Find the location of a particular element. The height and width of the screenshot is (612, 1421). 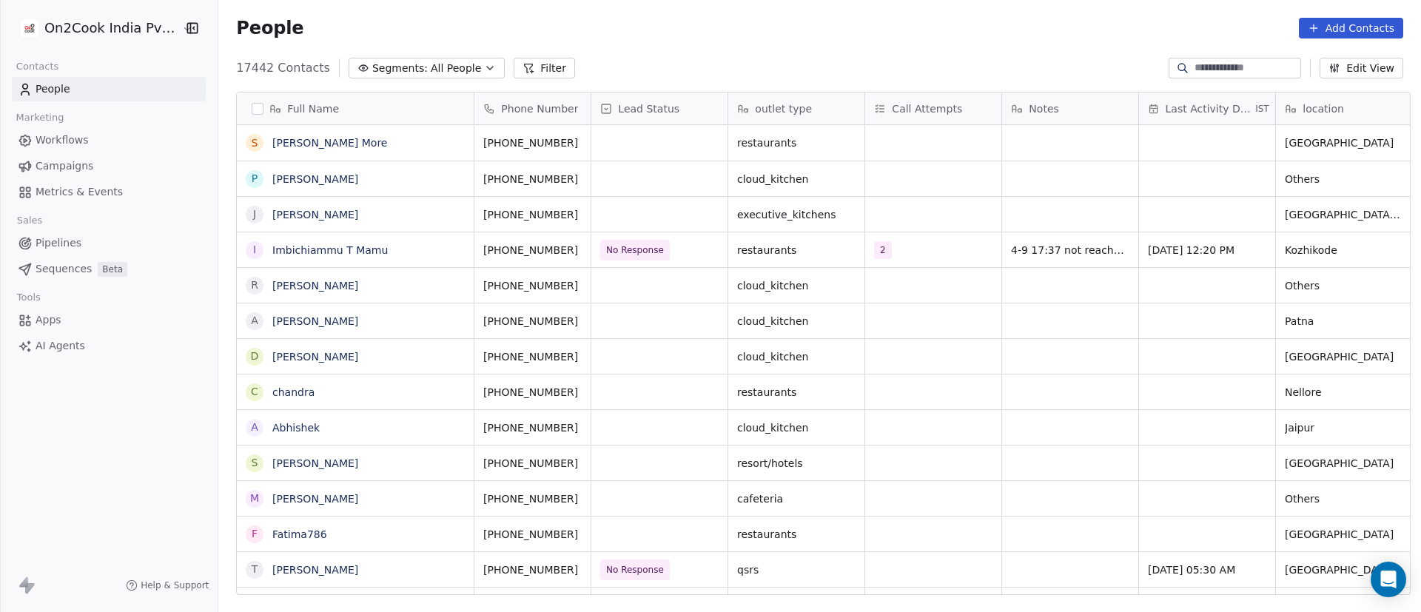

span: Call Attempts is located at coordinates (927, 109).